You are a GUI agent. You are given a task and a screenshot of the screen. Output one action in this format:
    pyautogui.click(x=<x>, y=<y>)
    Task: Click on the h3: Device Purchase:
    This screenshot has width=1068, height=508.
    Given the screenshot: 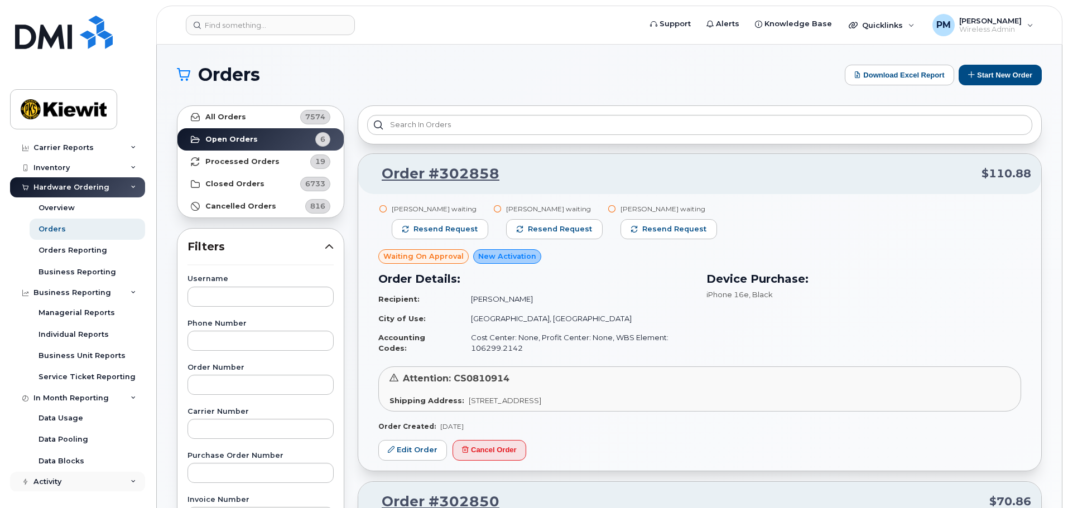 What is the action you would take?
    pyautogui.click(x=863, y=279)
    